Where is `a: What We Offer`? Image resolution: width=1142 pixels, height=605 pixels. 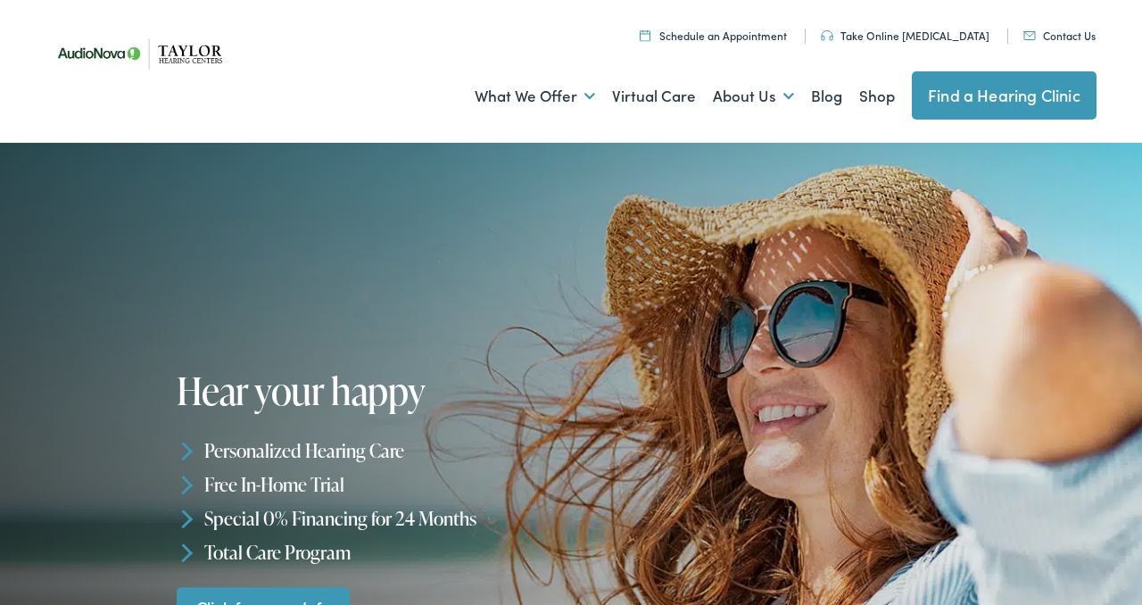
a: What We Offer is located at coordinates (534, 96).